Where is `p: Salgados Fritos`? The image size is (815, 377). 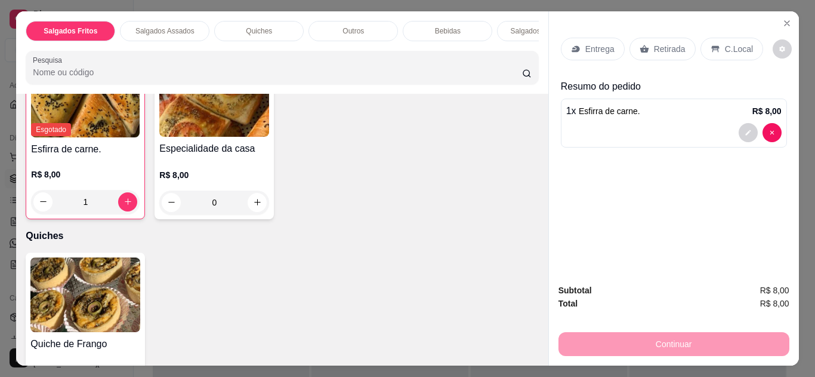 p: Salgados Fritos is located at coordinates (70, 31).